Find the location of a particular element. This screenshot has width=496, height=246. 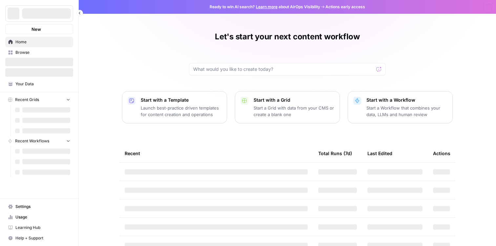

div: Total Runs (7d) is located at coordinates (335, 153).